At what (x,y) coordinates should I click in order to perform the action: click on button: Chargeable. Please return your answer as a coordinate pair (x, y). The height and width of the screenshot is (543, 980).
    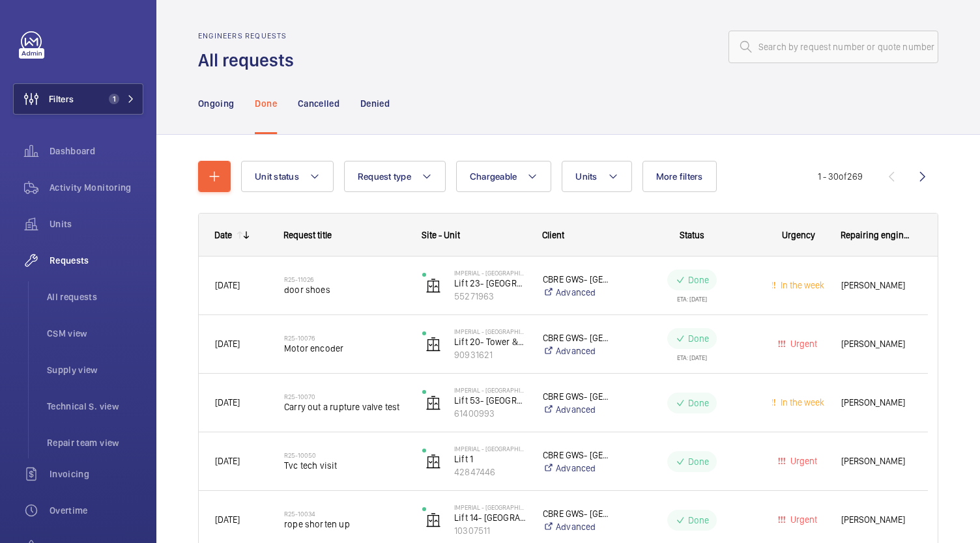
    Looking at the image, I should click on (503, 177).